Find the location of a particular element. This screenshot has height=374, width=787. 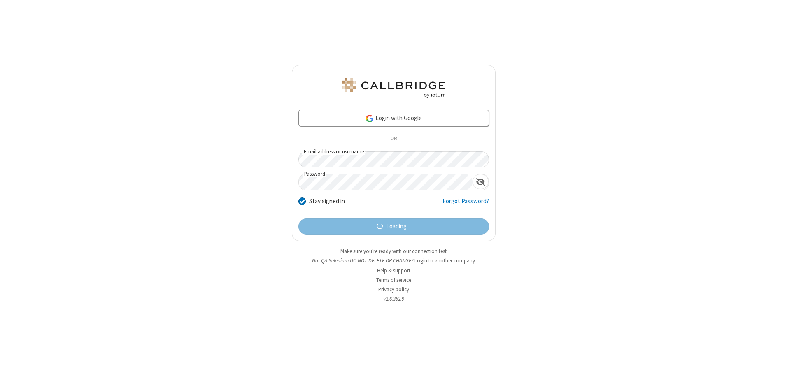

input: Password is located at coordinates (386, 182).